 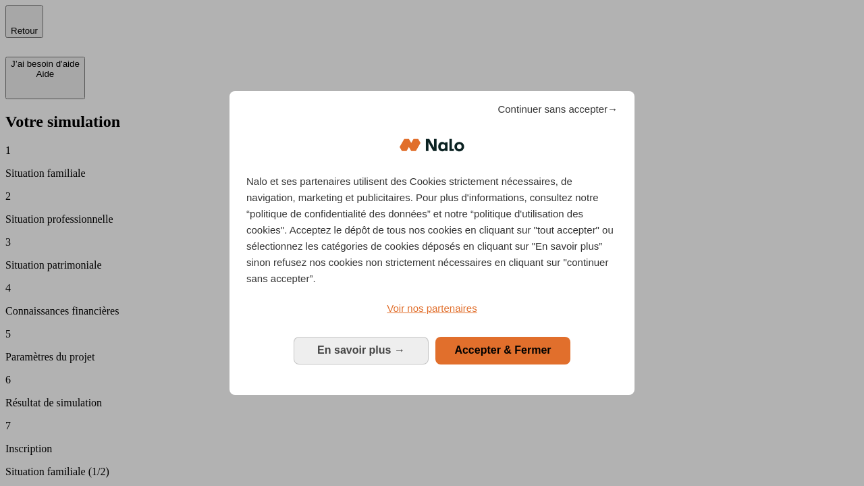 What do you see at coordinates (361, 350) in the screenshot?
I see `span: En savoir plus →` at bounding box center [361, 350].